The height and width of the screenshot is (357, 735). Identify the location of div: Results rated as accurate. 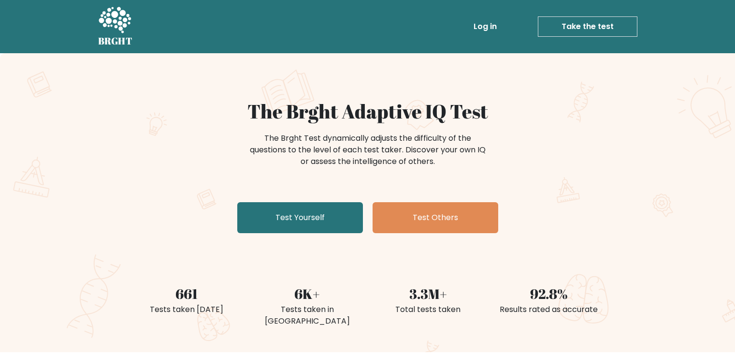
(549, 309).